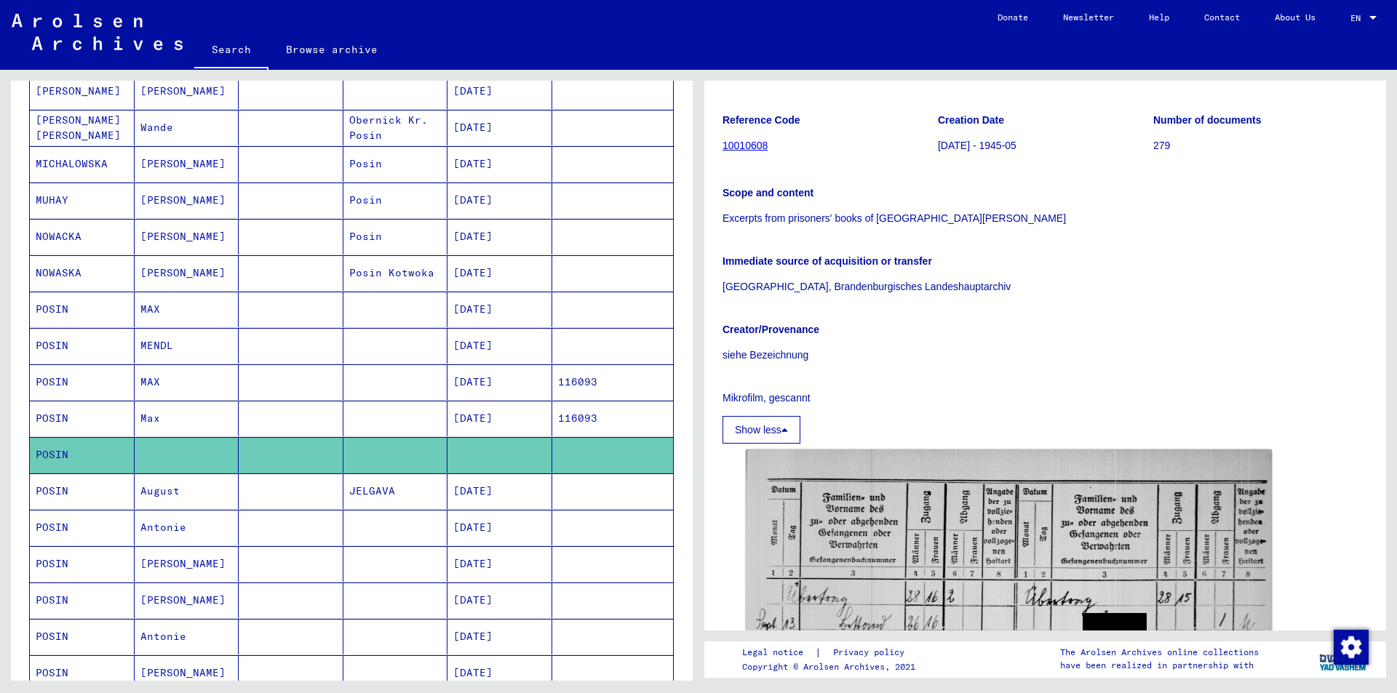 This screenshot has width=1397, height=693. What do you see at coordinates (745, 146) in the screenshot?
I see `a: 10010608` at bounding box center [745, 146].